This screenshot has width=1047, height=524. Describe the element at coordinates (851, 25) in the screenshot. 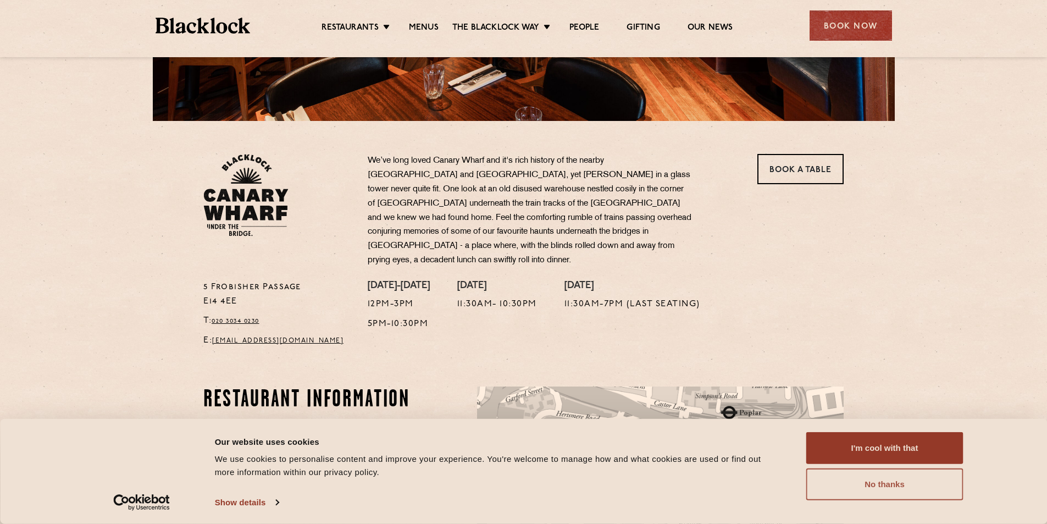

I see `div: Book Now` at that location.